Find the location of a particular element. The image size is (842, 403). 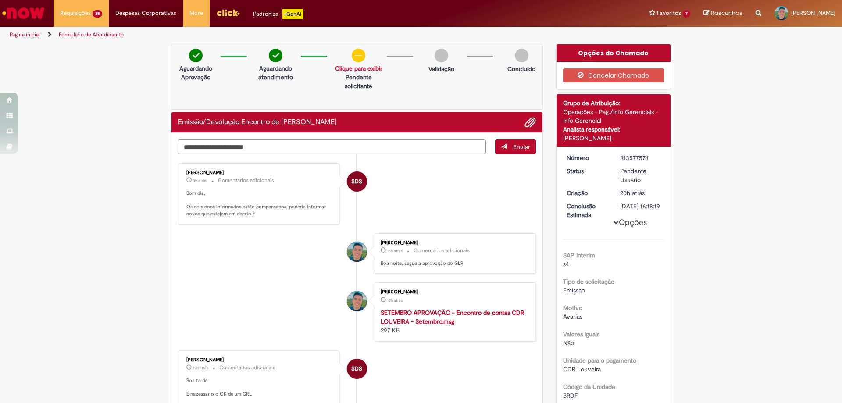

p: Aguardando Aprovação is located at coordinates (196, 73).